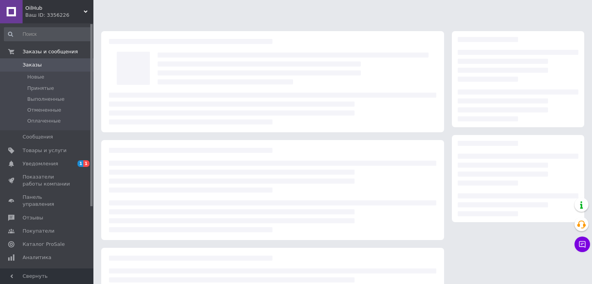 The width and height of the screenshot is (592, 284). Describe the element at coordinates (44, 121) in the screenshot. I see `span: Оплаченные` at that location.